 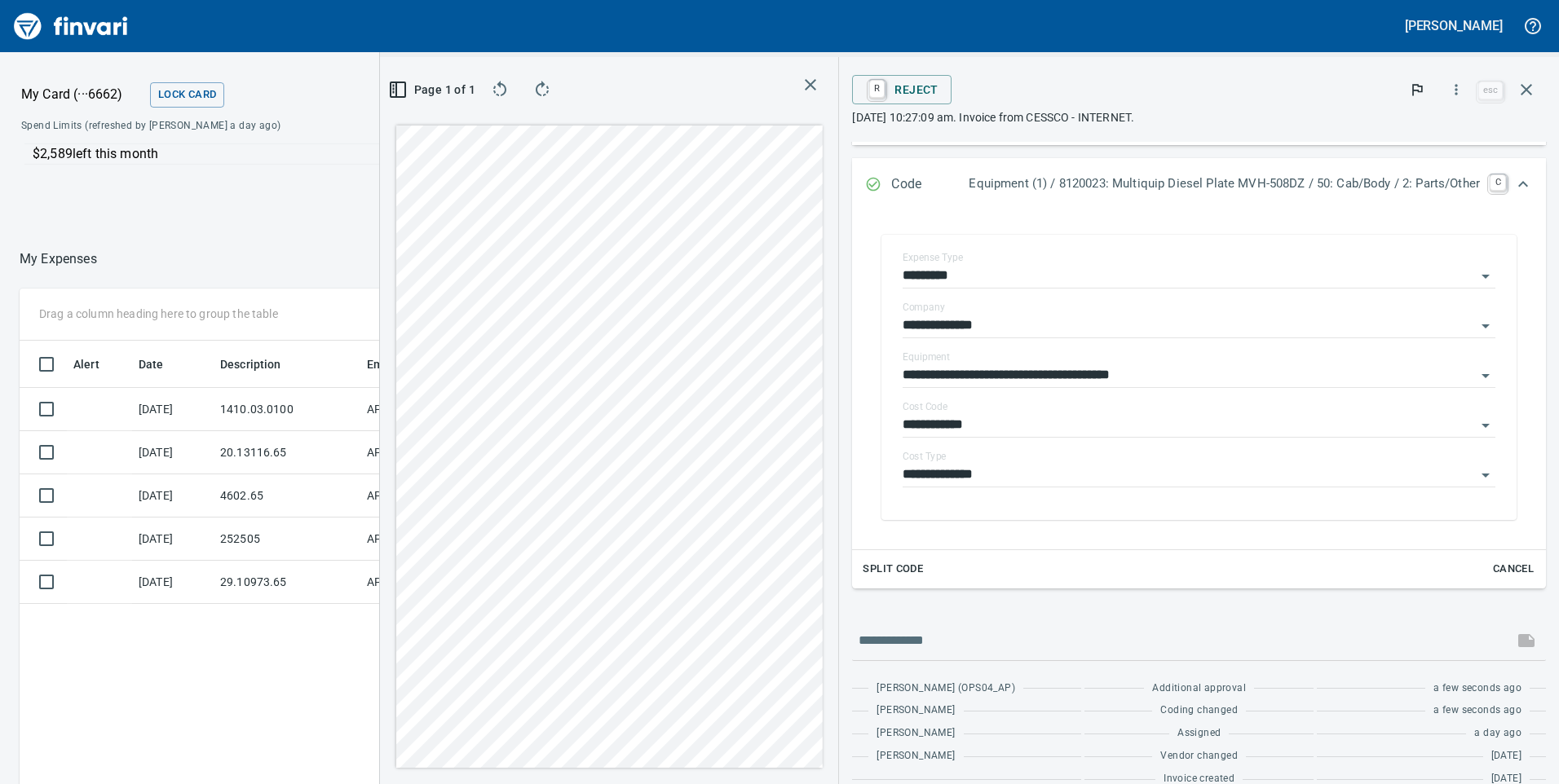 I want to click on img: Finvari, so click(x=71, y=26).